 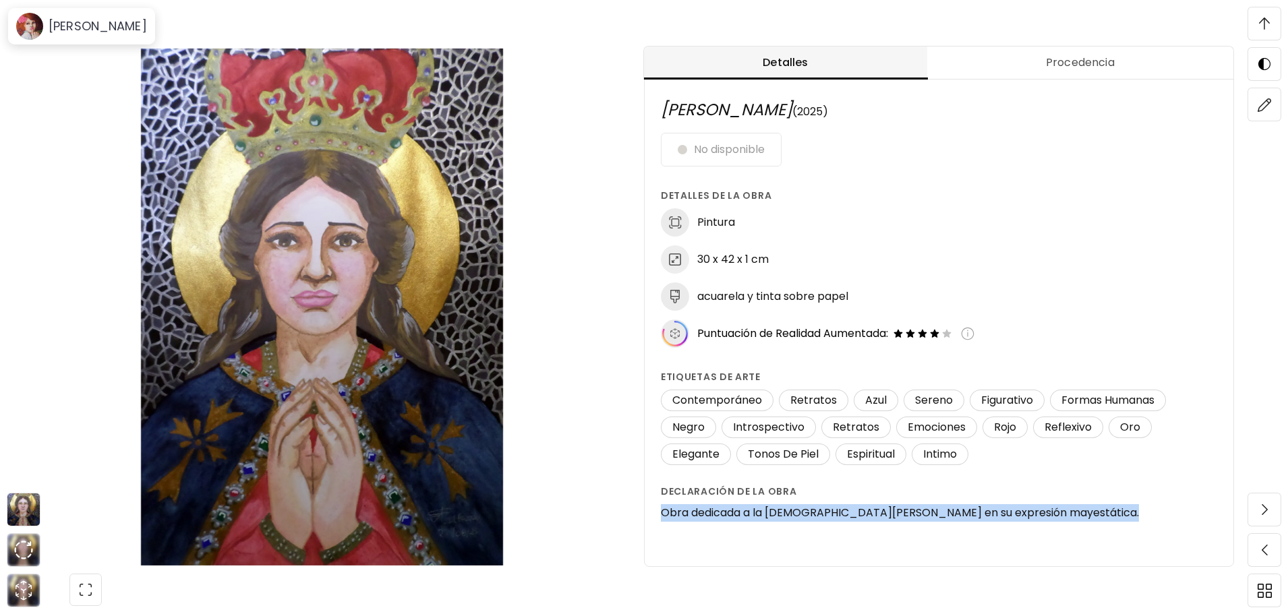 What do you see at coordinates (675, 223) in the screenshot?
I see `img: discipline` at bounding box center [675, 223].